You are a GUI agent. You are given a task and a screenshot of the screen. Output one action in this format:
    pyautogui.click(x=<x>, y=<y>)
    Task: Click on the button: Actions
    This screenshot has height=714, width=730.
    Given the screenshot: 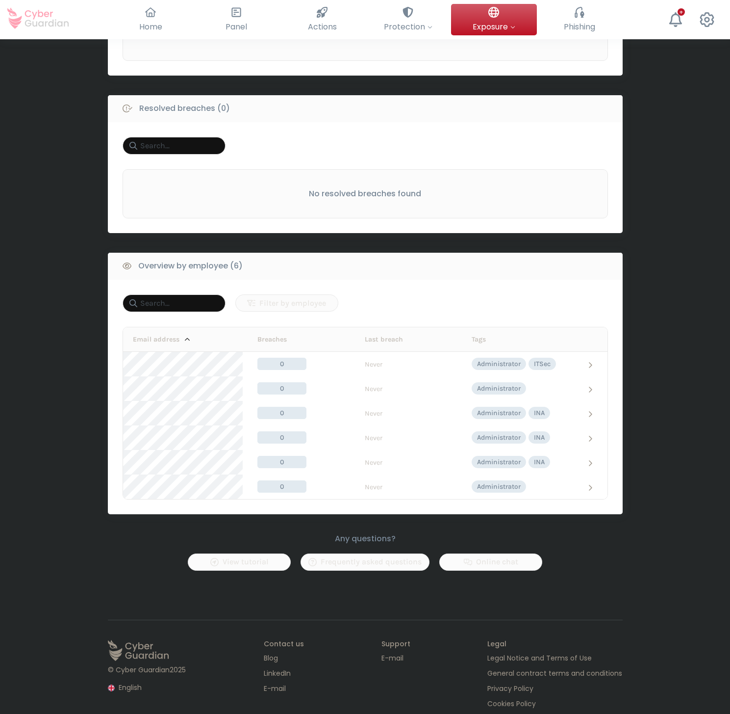 What is the action you would take?
    pyautogui.click(x=322, y=20)
    